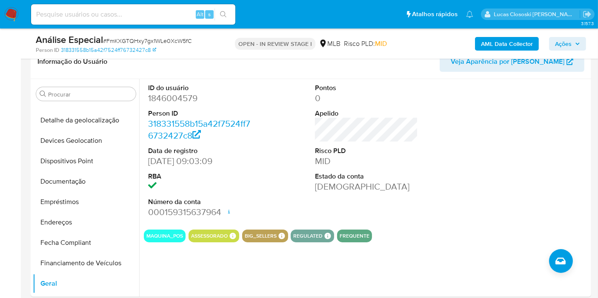 Image resolution: width=598 pixels, height=298 pixels. I want to click on span: # FmKXGTQHxy7gx1WLe0XcW5fC, so click(147, 41).